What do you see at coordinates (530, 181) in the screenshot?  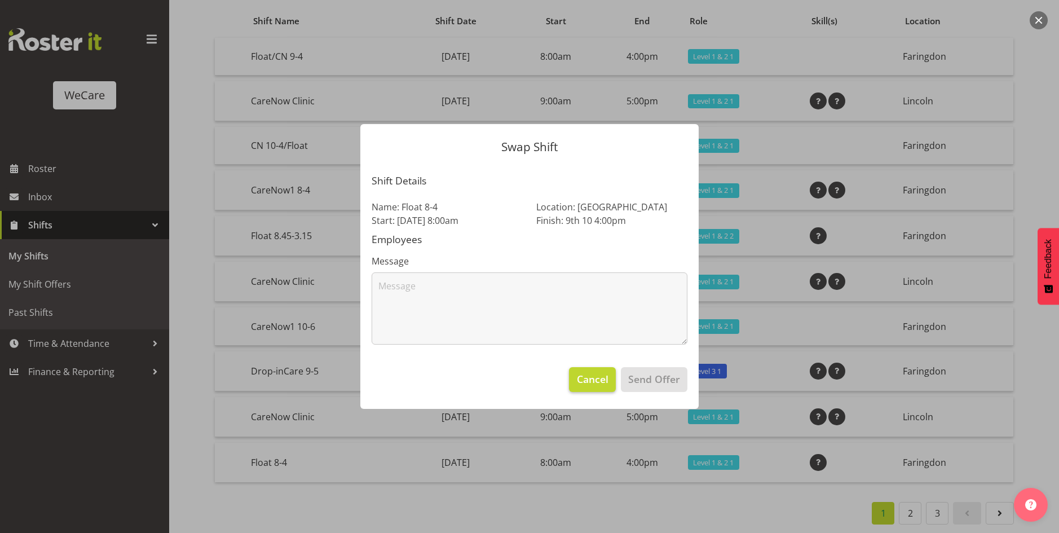 I see `h5: Shift Details` at bounding box center [530, 181].